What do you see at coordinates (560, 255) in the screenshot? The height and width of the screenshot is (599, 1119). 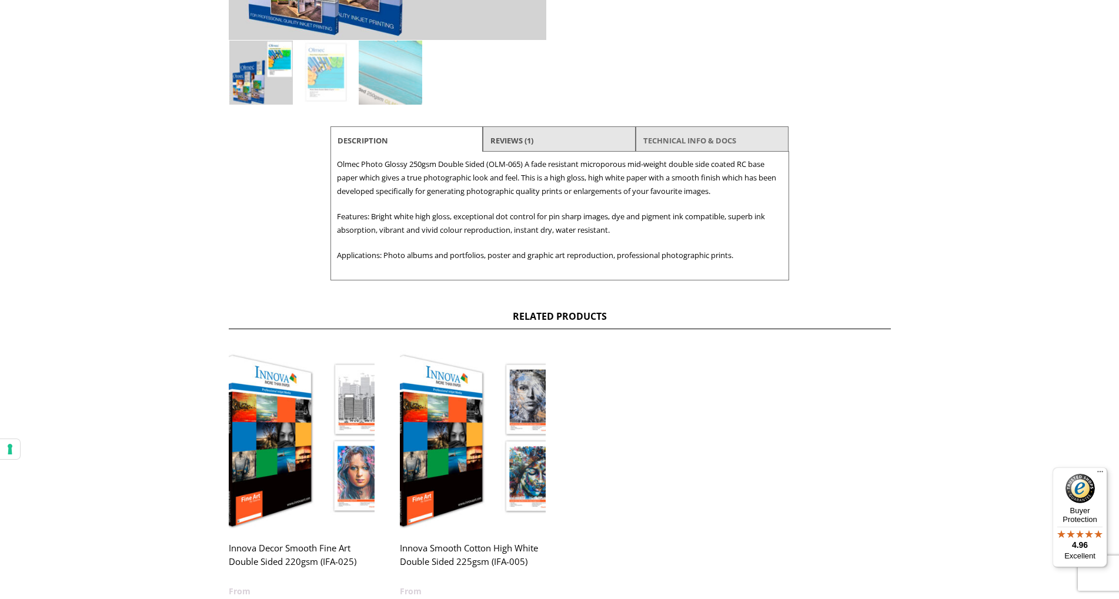 I see `p: Applications: Photo albums and portfolios, poster and graphic art reproduction, professional phot...` at bounding box center [560, 255].